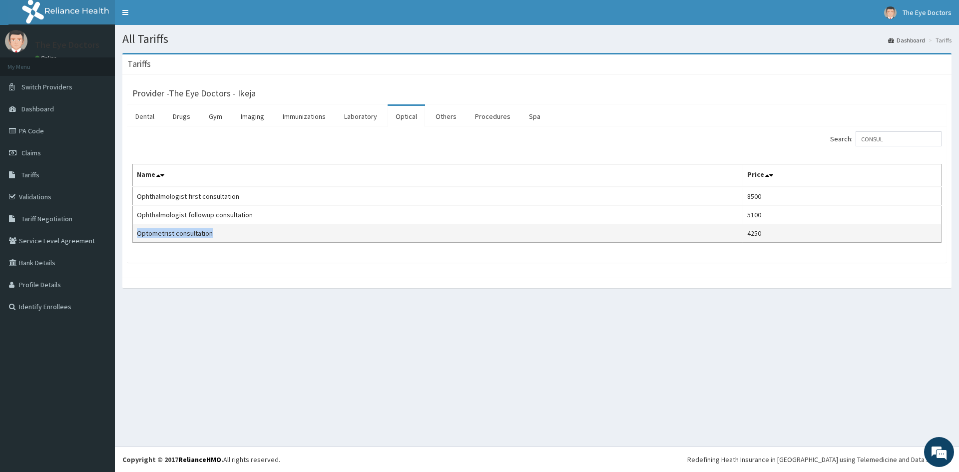 The image size is (959, 472). What do you see at coordinates (493, 116) in the screenshot?
I see `a: Procedures` at bounding box center [493, 116].